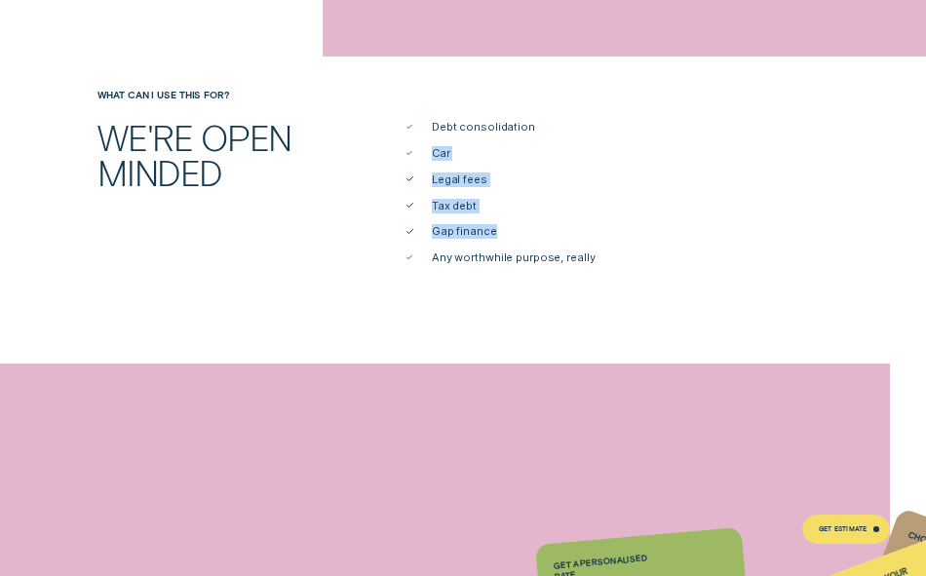 This screenshot has height=576, width=926. Describe the element at coordinates (514, 257) in the screenshot. I see `span: Any worthwhile purpose, really` at that location.